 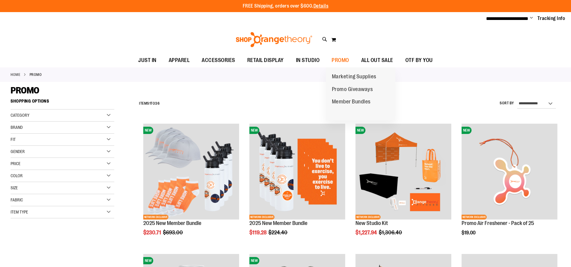 I want to click on span: RETAIL DISPLAY, so click(x=265, y=60).